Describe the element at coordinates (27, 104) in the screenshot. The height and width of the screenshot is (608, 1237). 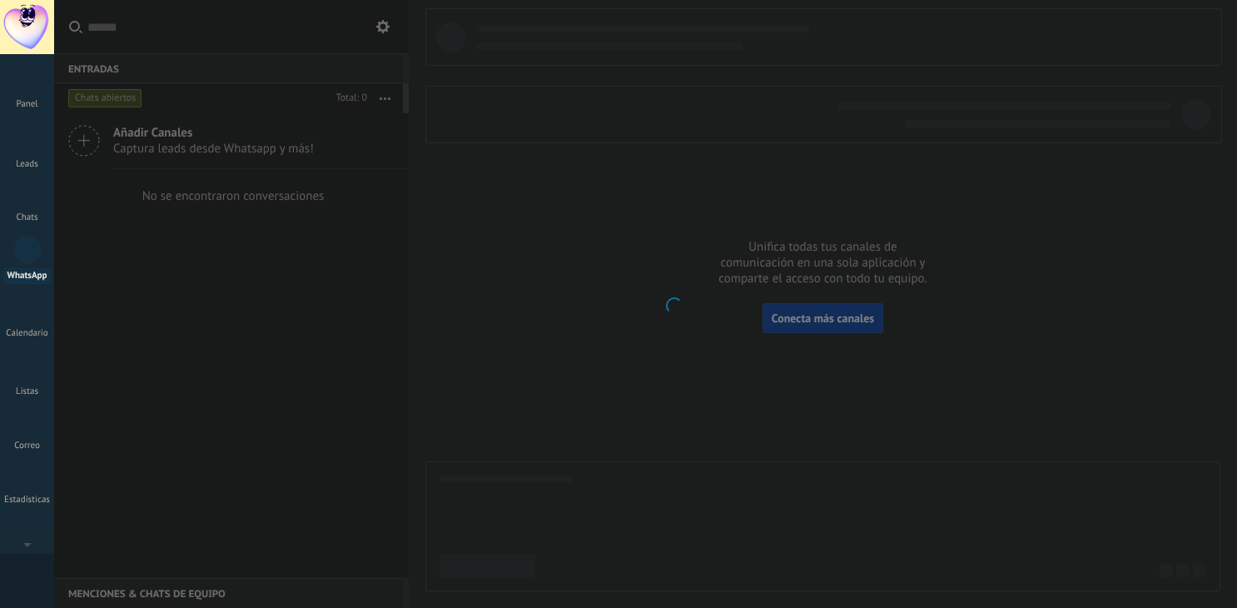
I see `div: Panel` at that location.